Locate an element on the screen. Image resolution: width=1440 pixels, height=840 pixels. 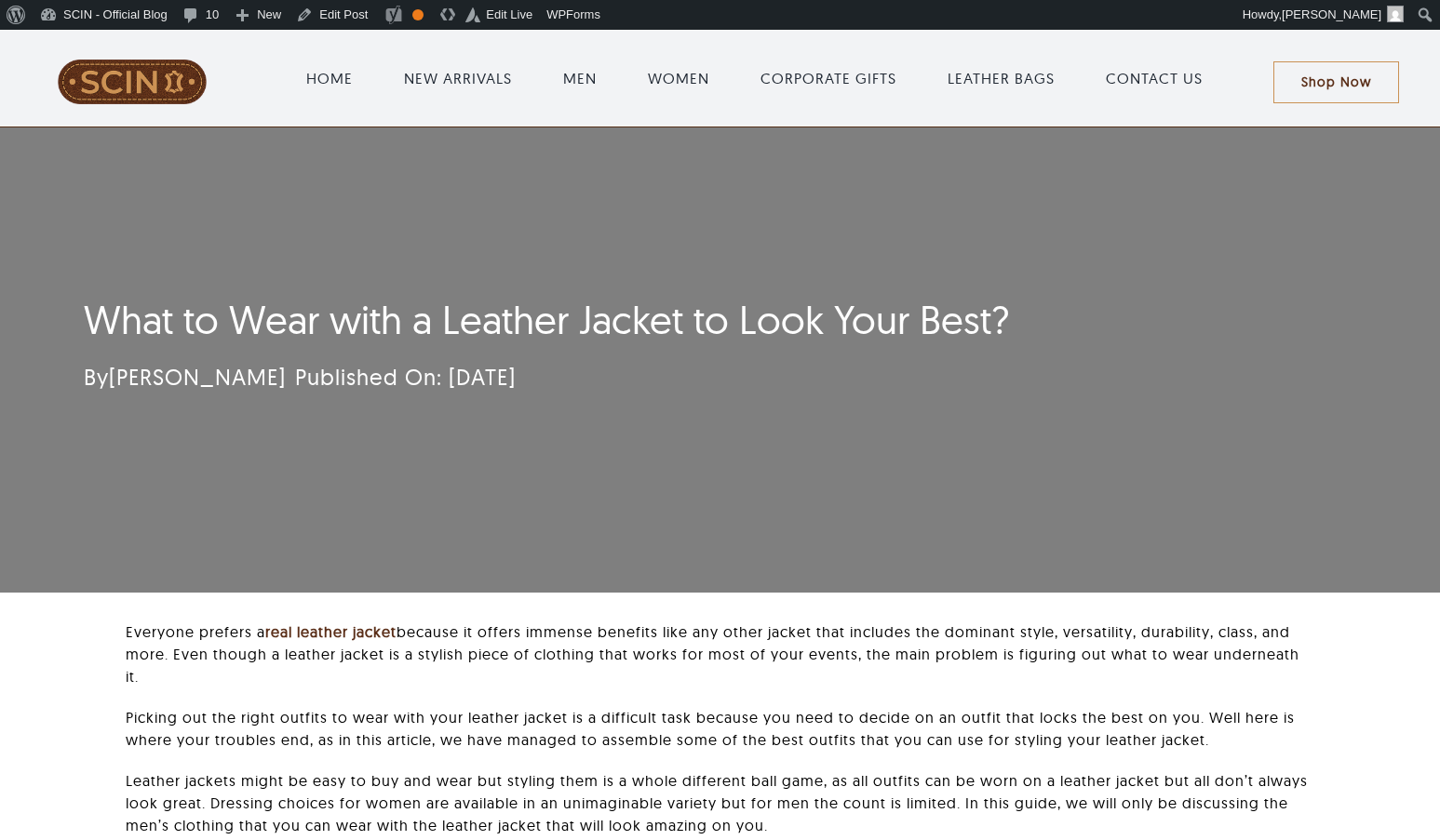
a: WOMEN is located at coordinates (679, 78).